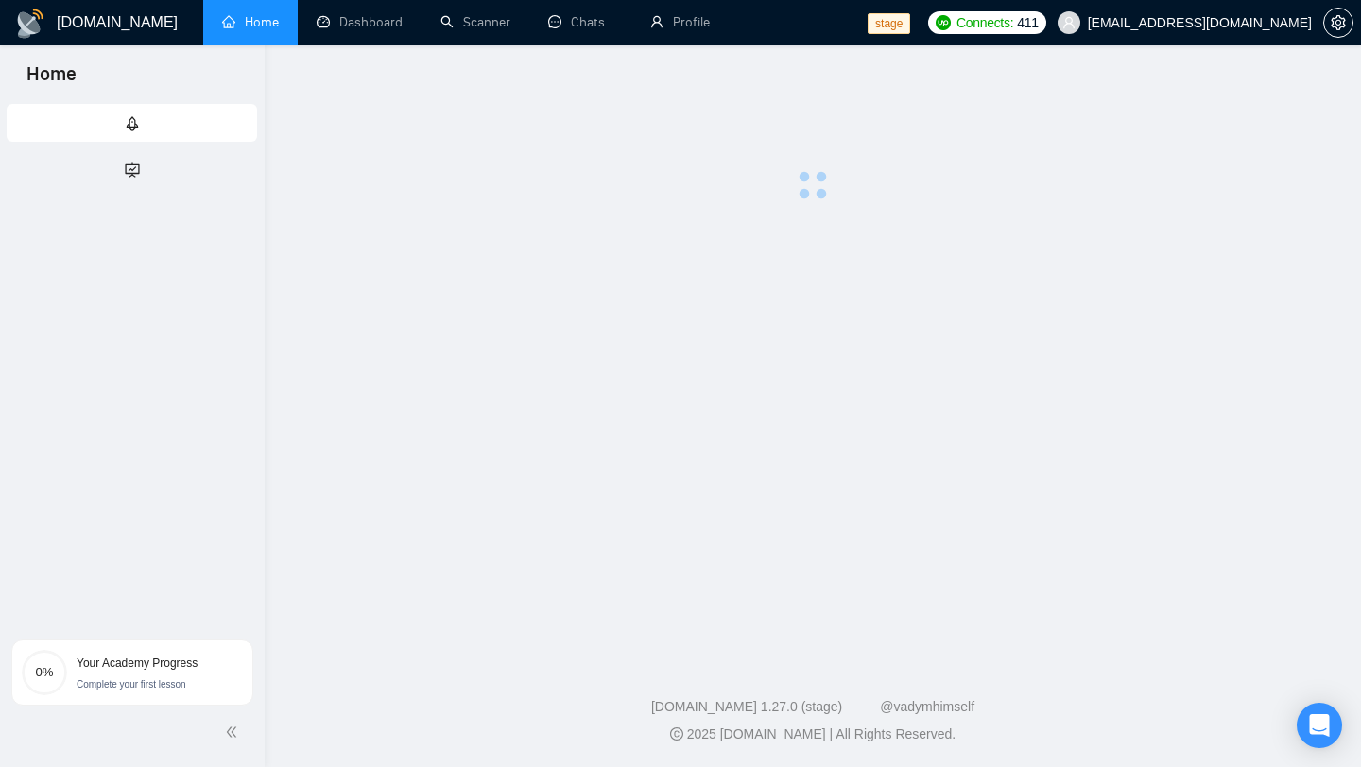 This screenshot has height=767, width=1361. I want to click on a: setting, so click(1338, 23).